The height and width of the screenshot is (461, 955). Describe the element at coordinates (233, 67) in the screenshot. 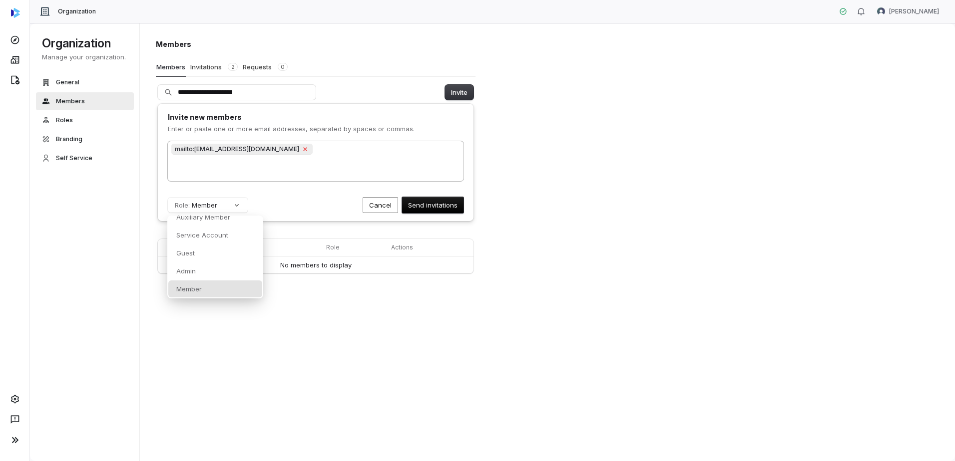

I see `span: 2` at that location.